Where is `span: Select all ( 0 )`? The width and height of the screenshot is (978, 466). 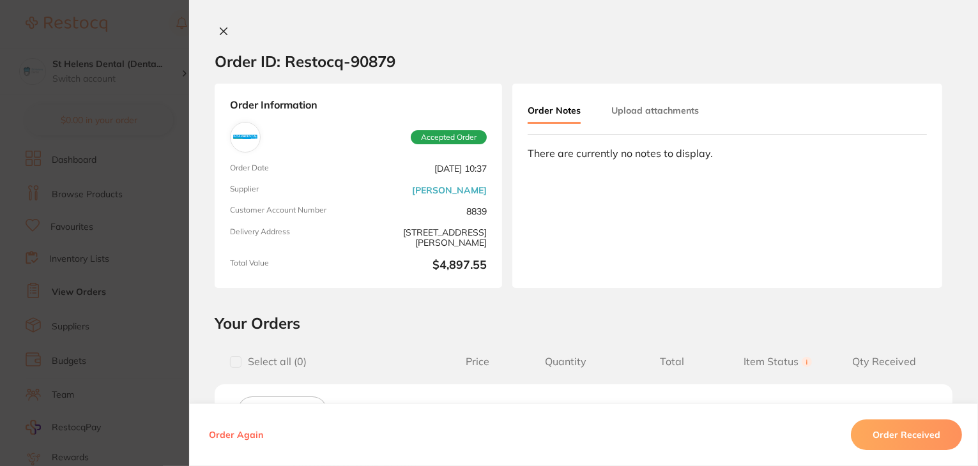
span: Select all ( 0 ) is located at coordinates (274, 361).